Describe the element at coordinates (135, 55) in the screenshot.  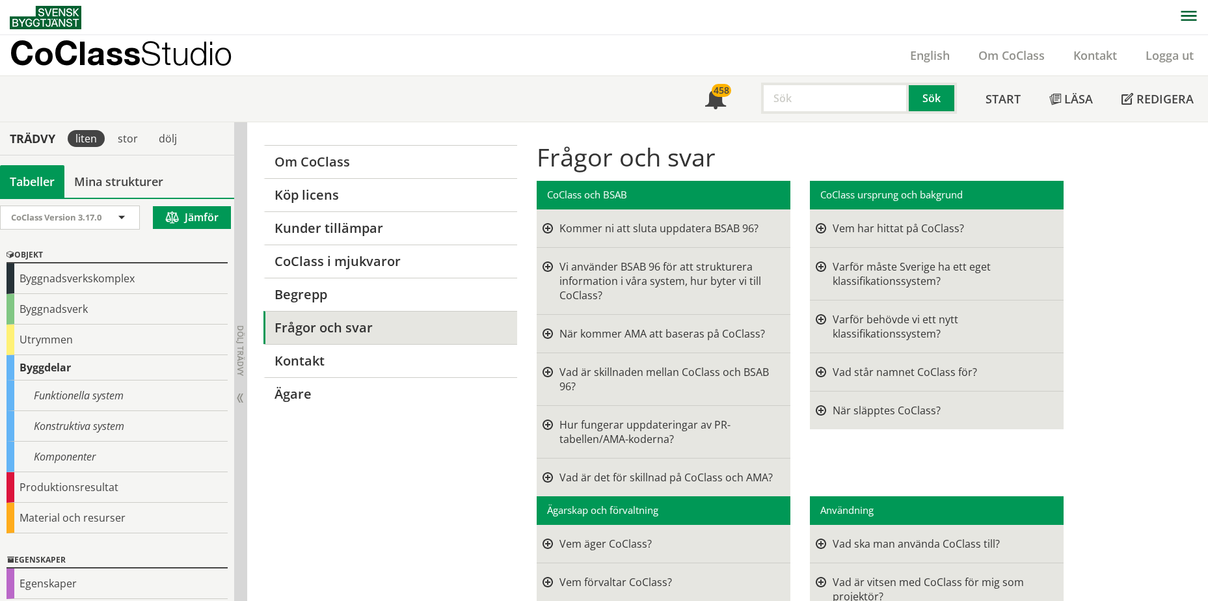
I see `a: CoClassStudio` at that location.